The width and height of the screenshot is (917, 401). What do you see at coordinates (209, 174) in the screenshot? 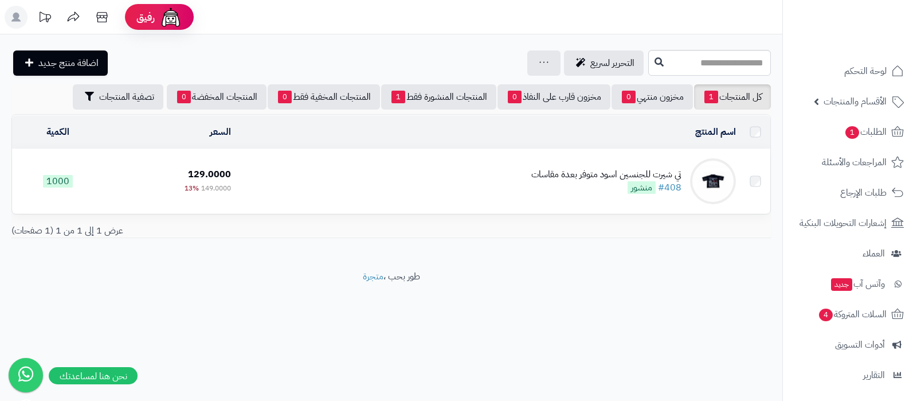
I see `span: 129.0000` at bounding box center [209, 174].